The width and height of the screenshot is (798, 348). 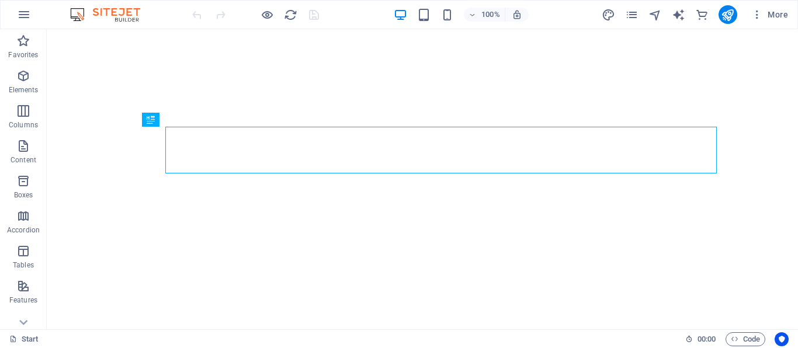 What do you see at coordinates (679, 15) in the screenshot?
I see `button: text_generator` at bounding box center [679, 15].